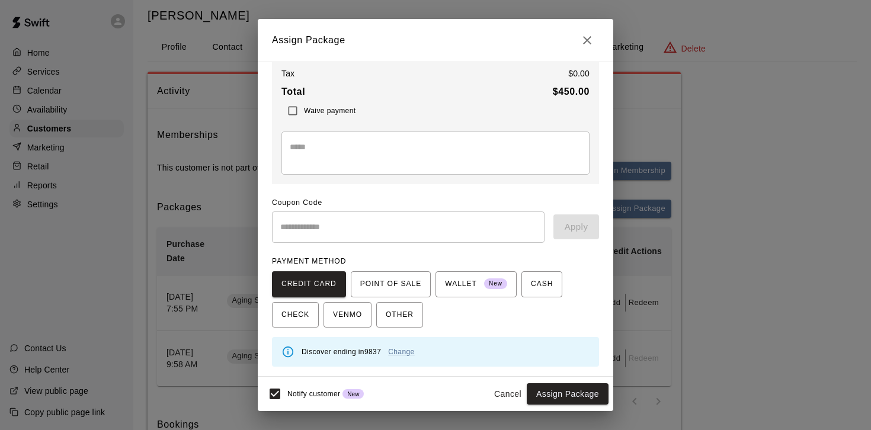  What do you see at coordinates (579, 73) in the screenshot?
I see `p: $ 0.00` at bounding box center [579, 73].